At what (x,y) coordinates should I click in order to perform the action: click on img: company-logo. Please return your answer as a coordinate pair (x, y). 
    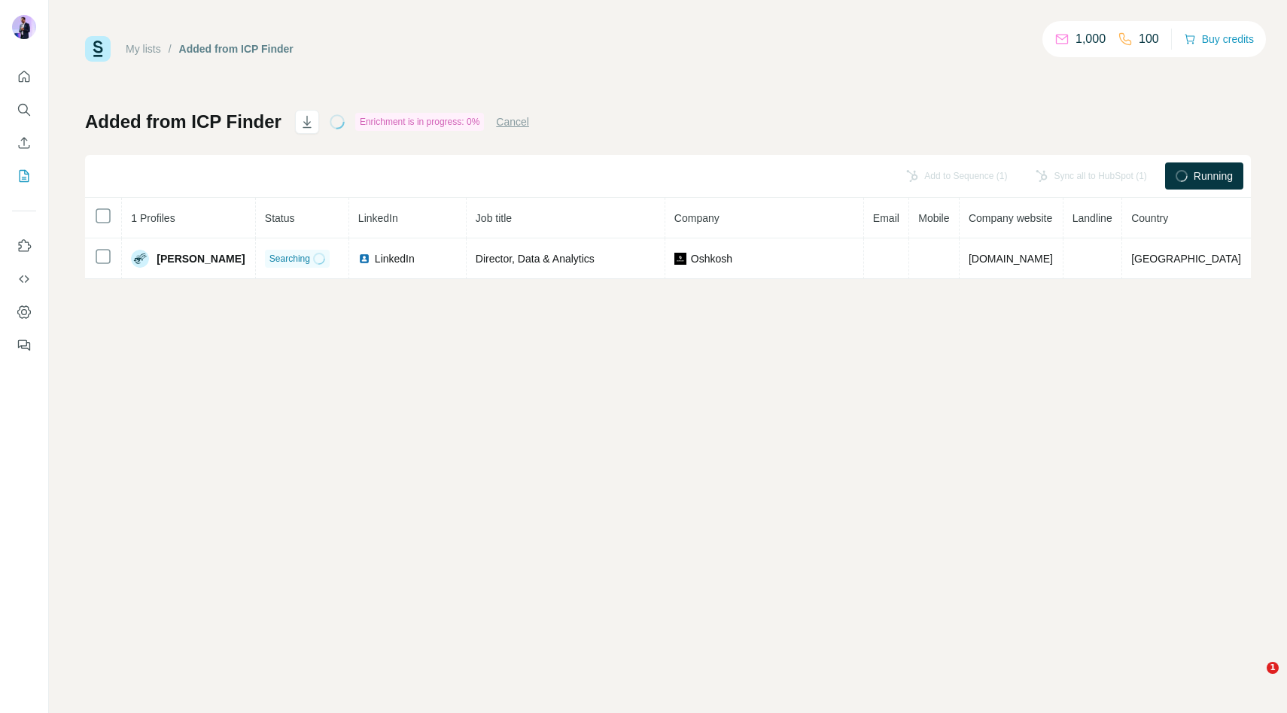
    Looking at the image, I should click on (680, 259).